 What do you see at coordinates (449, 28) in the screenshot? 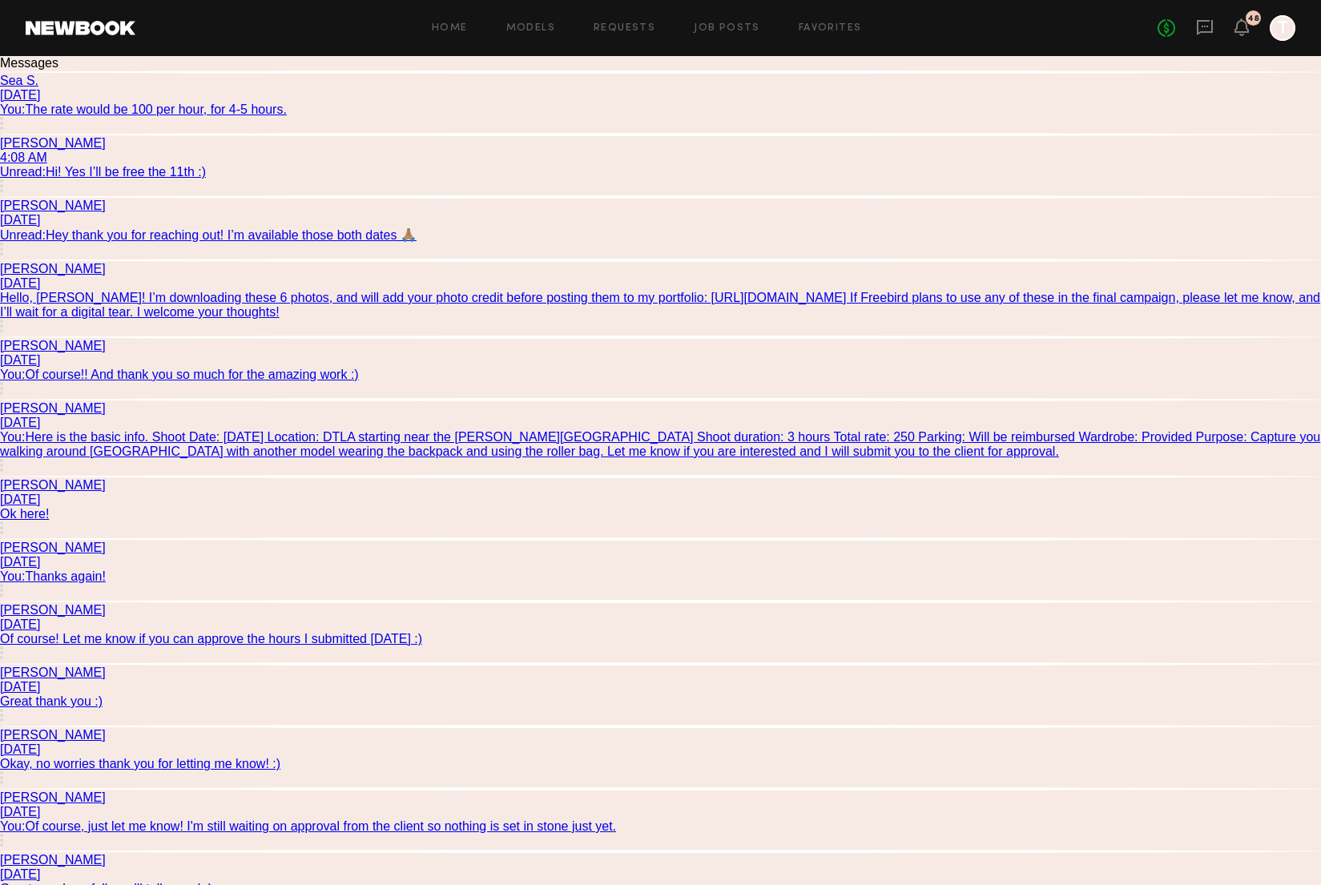
I see `a: Home` at bounding box center [449, 28].